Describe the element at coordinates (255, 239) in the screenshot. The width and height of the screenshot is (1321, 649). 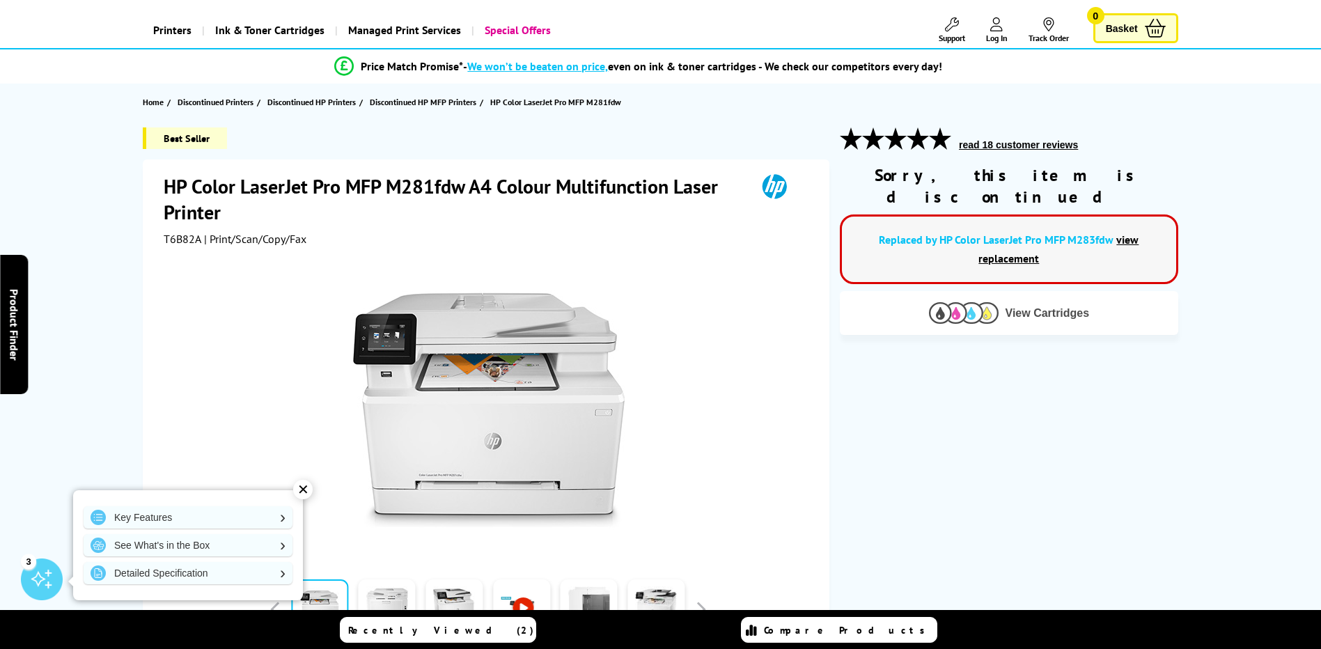
I see `span: | Print/Scan/Copy/Fax` at that location.